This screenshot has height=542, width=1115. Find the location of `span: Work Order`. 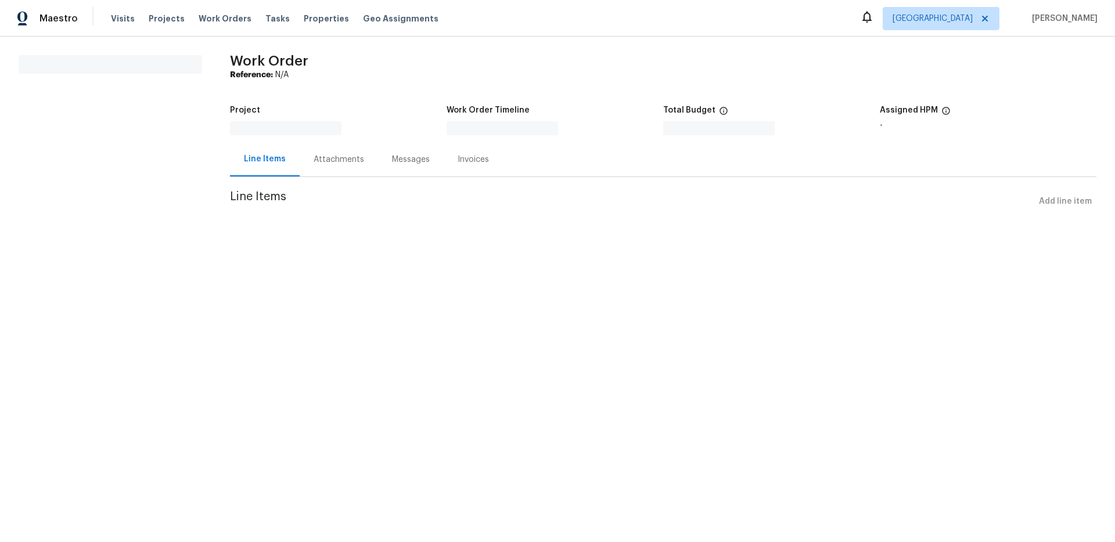

span: Work Order is located at coordinates (269, 61).